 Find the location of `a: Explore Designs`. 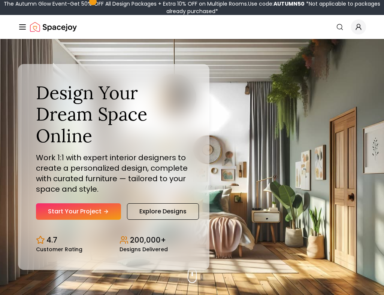

a: Explore Designs is located at coordinates (163, 212).